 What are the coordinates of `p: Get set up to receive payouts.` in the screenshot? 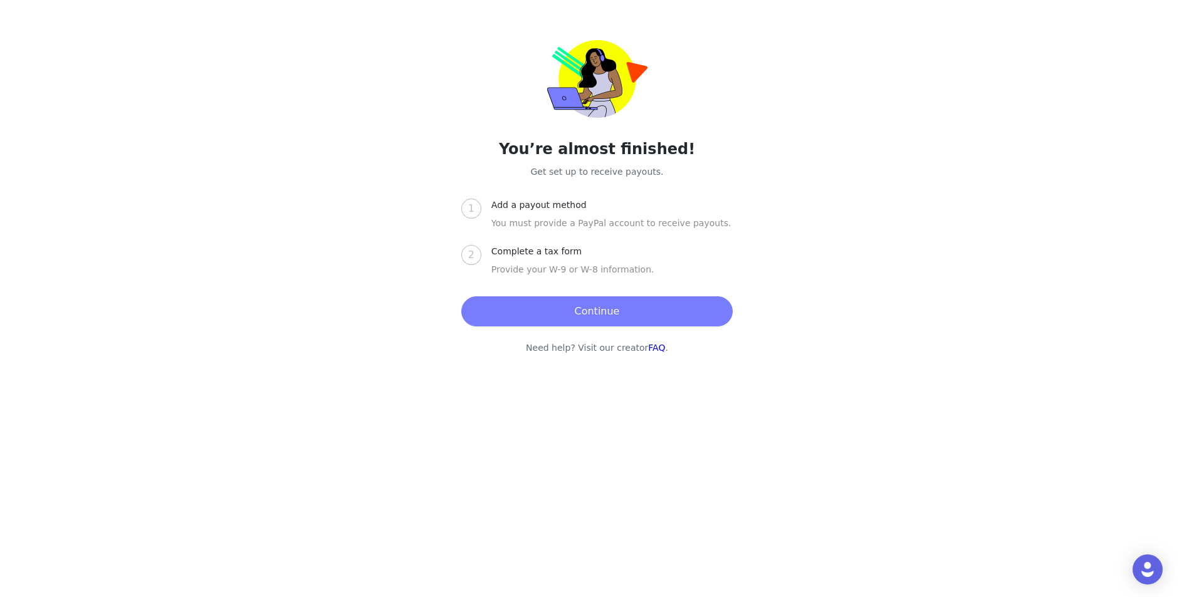 It's located at (597, 172).